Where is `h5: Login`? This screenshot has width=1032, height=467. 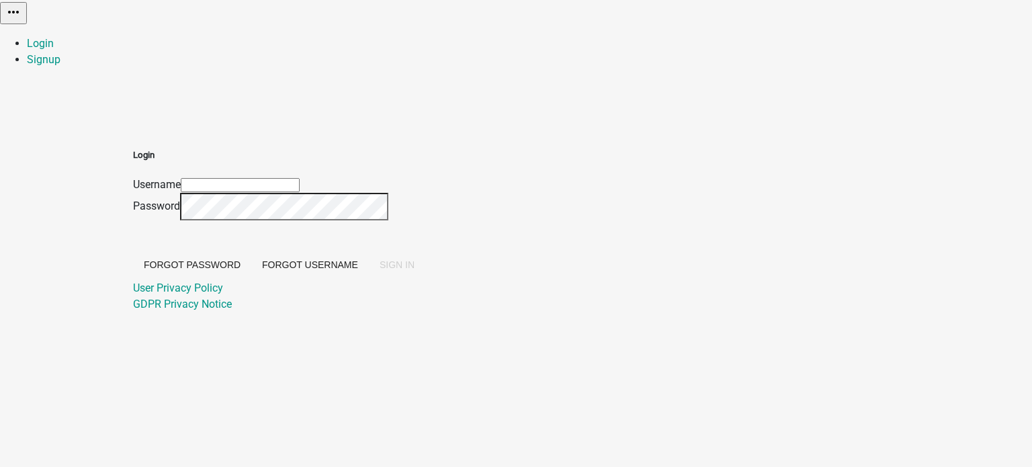 h5: Login is located at coordinates (279, 155).